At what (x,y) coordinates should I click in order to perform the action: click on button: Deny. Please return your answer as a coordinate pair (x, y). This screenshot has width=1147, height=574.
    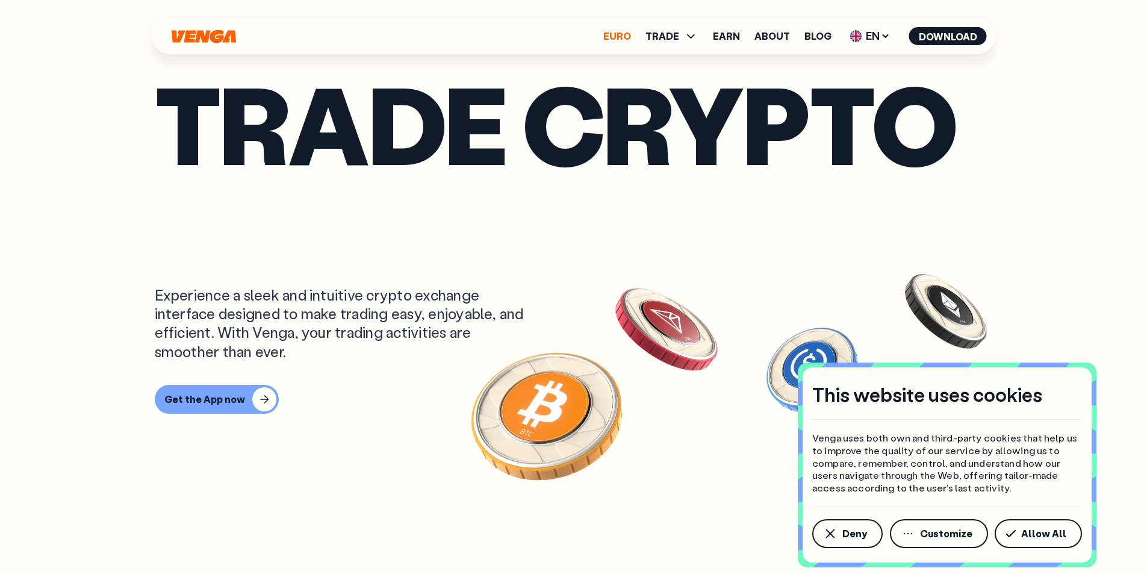
    Looking at the image, I should click on (847, 533).